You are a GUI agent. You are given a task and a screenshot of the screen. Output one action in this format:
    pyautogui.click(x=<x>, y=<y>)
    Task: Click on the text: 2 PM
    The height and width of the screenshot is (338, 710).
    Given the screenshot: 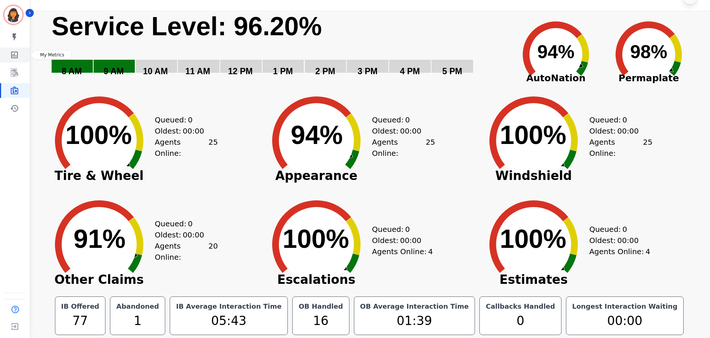 What is the action you would take?
    pyautogui.click(x=325, y=71)
    